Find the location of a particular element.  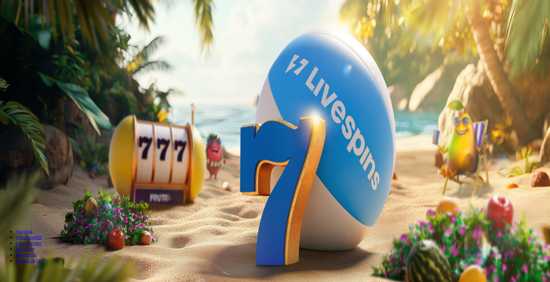

header: Lobby is located at coordinates (275, 246).